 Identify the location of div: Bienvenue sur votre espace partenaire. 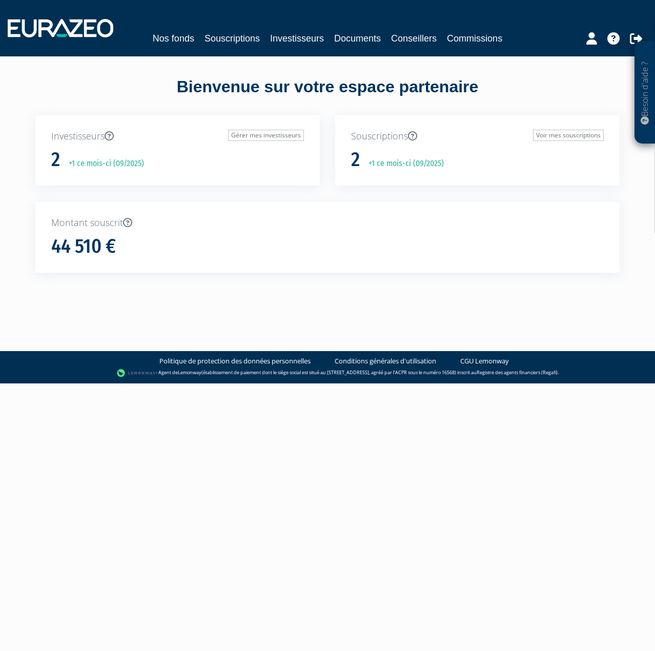
(328, 95).